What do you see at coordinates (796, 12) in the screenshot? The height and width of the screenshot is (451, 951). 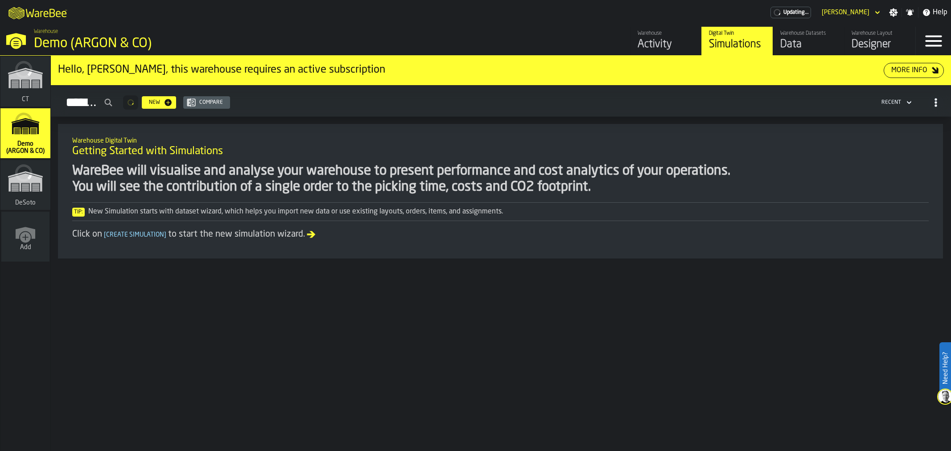 I see `span: Updating...` at bounding box center [796, 12].